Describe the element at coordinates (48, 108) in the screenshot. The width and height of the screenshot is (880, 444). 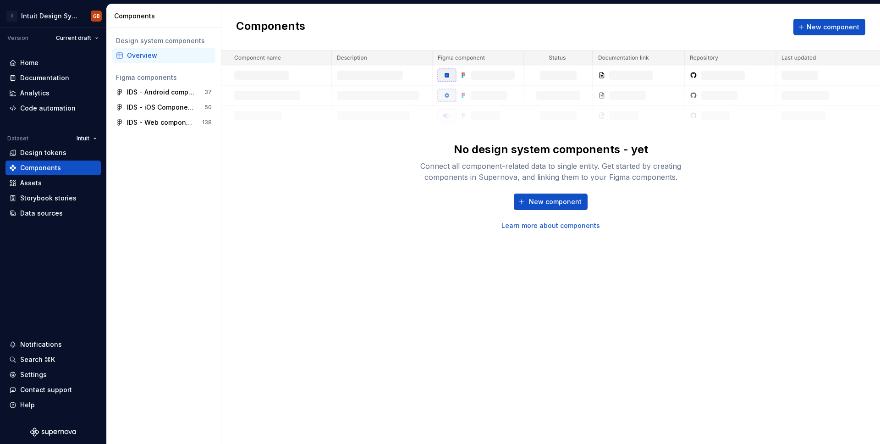
I see `div: Code automation` at that location.